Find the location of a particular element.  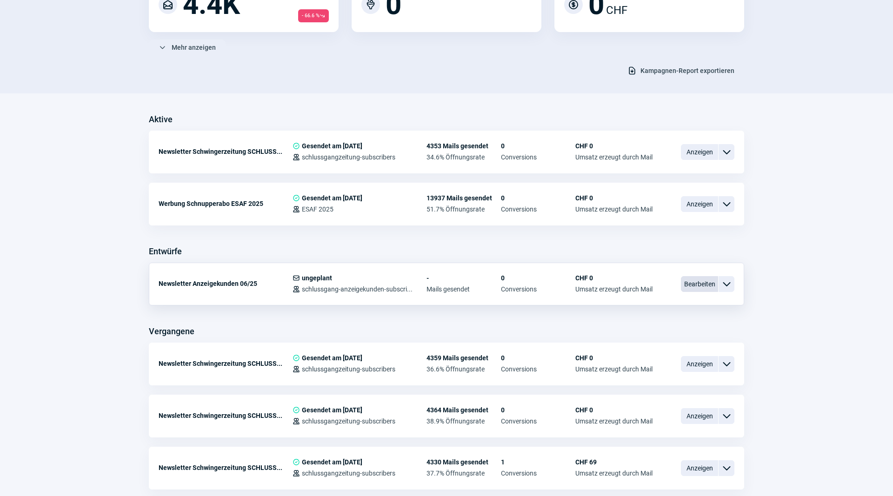

span: 4330 Mails gesendet is located at coordinates (463, 462).